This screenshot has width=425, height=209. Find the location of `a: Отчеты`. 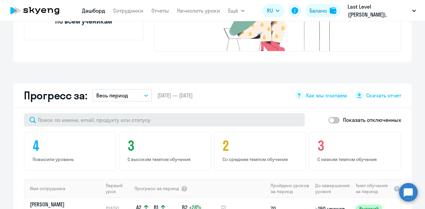

a: Отчеты is located at coordinates (160, 11).